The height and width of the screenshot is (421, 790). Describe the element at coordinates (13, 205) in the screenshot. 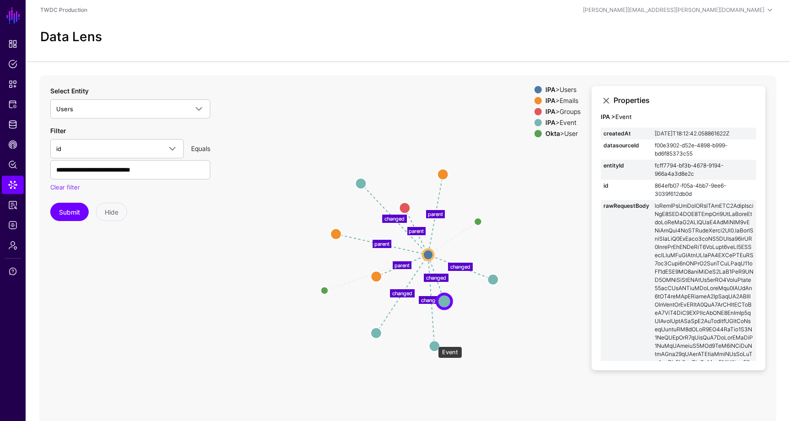

I see `span: Access Reporting` at that location.